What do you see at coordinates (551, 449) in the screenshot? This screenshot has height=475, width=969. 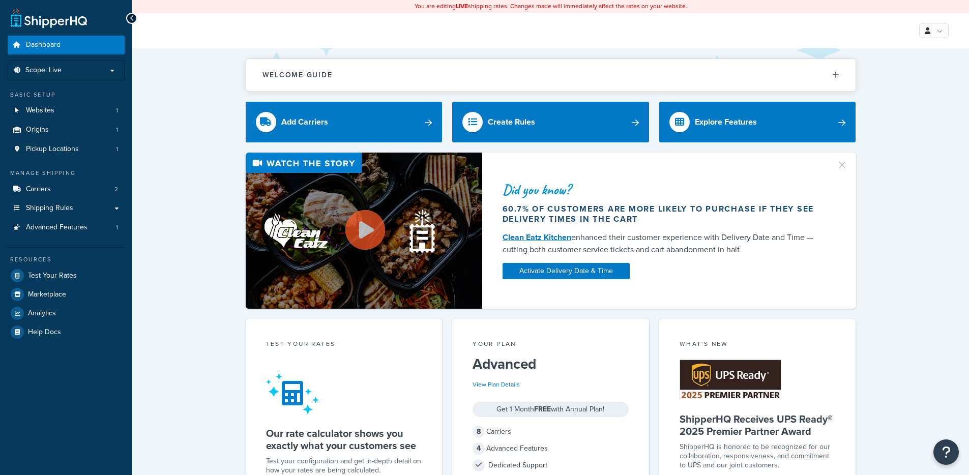 I see `div: Advanced Features` at bounding box center [551, 449].